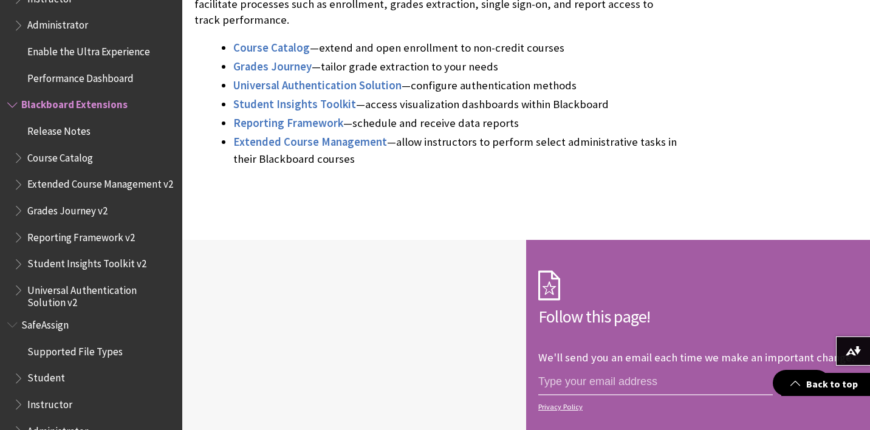 Image resolution: width=870 pixels, height=430 pixels. What do you see at coordinates (801, 383) in the screenshot?
I see `button: Follow` at bounding box center [801, 383].